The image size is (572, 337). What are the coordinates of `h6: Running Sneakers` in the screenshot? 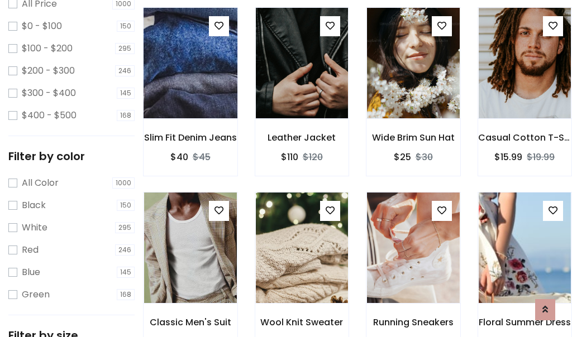 It's located at (413, 322).